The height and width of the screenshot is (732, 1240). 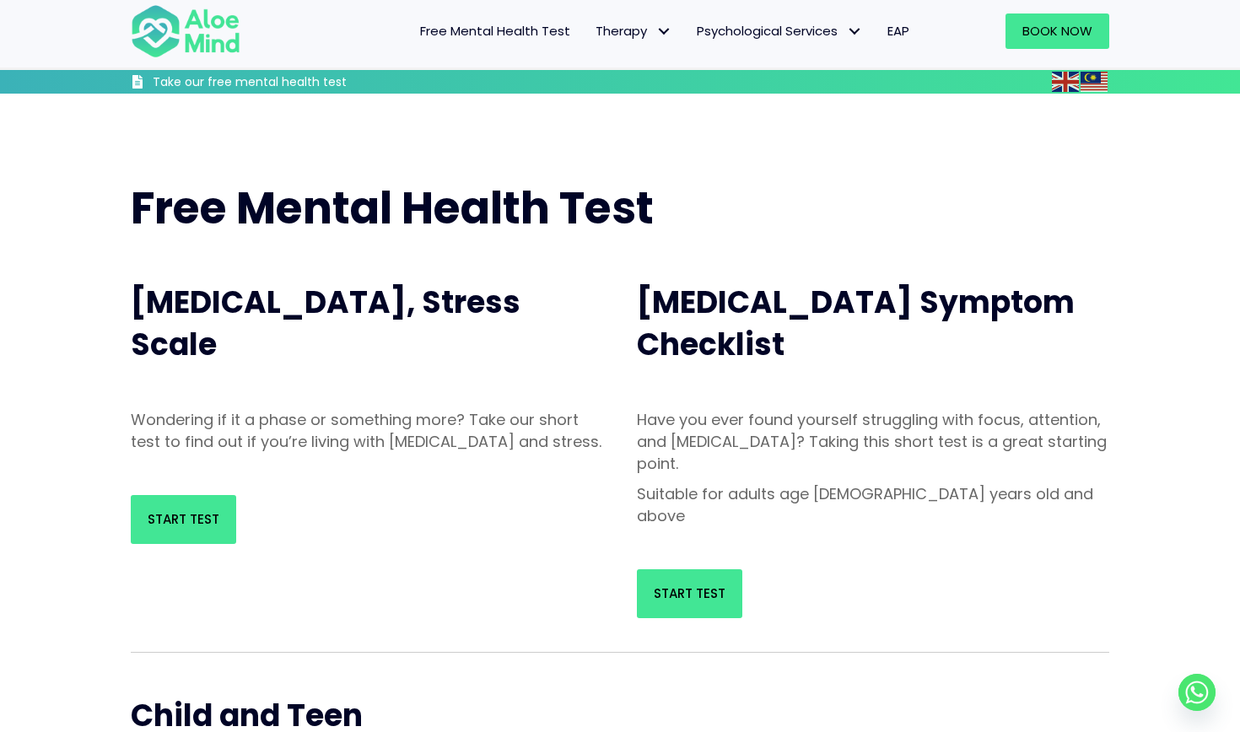 What do you see at coordinates (1196, 692) in the screenshot?
I see `a: Whatsapp` at bounding box center [1196, 692].